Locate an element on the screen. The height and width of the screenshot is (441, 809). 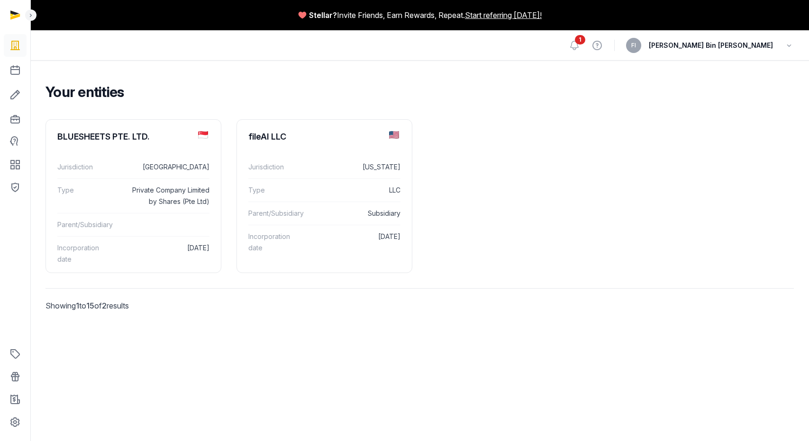
dd: Subsidiary is located at coordinates (357, 214).